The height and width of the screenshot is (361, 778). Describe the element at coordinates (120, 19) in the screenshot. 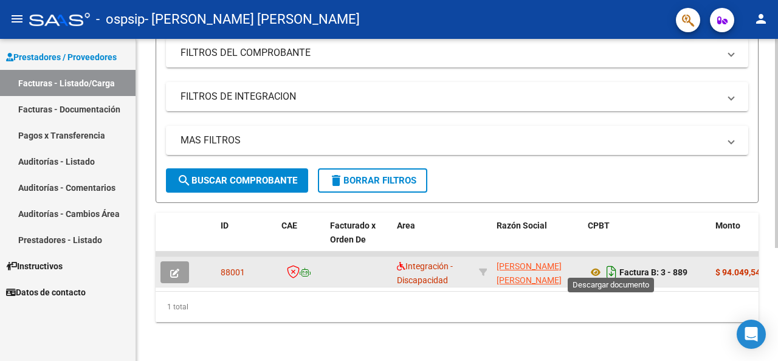

I see `span: - ospsip` at that location.